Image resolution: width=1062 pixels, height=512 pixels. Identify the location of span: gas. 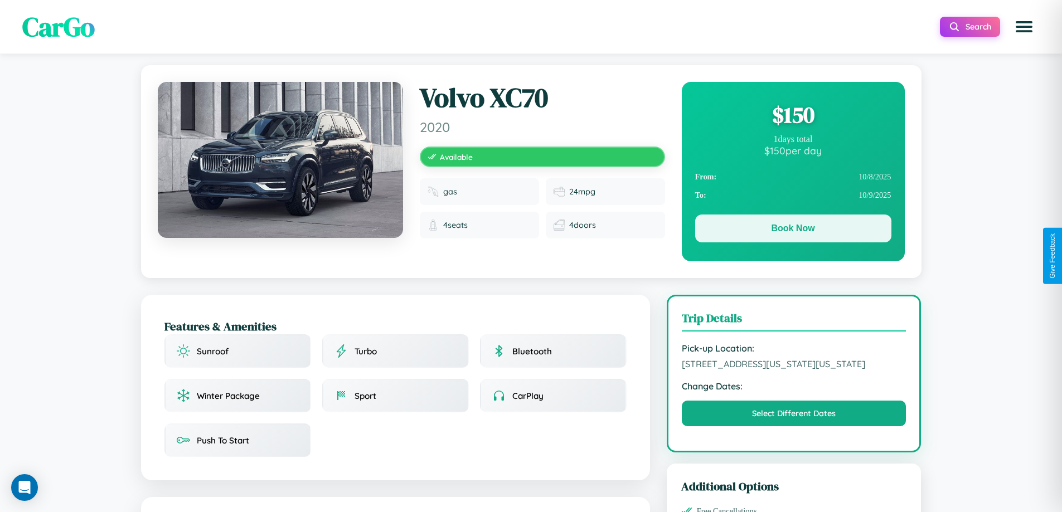
(450, 192).